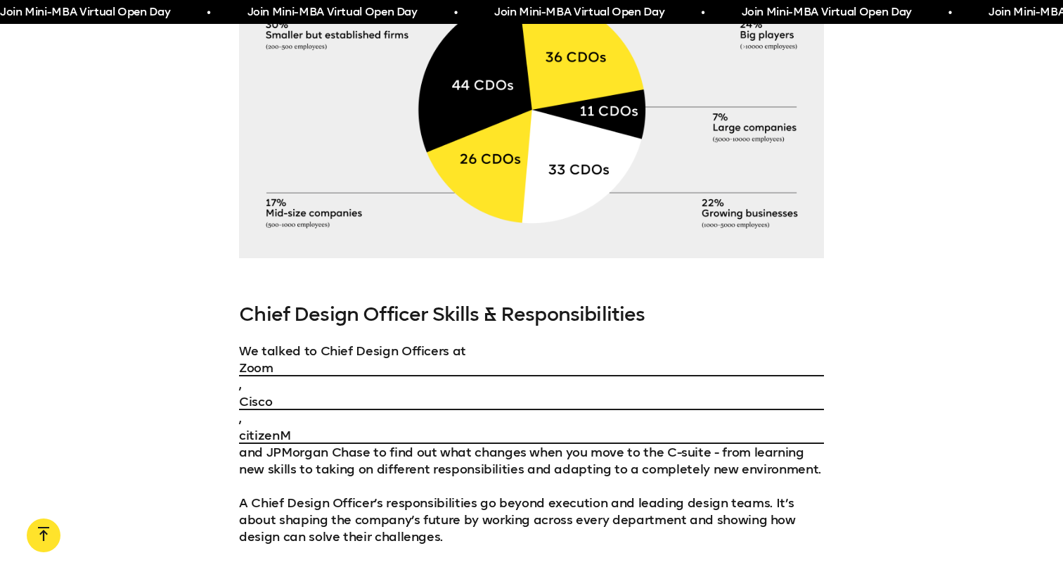 Image resolution: width=1063 pixels, height=579 pixels. What do you see at coordinates (532, 435) in the screenshot?
I see `a: citizenM` at bounding box center [532, 435].